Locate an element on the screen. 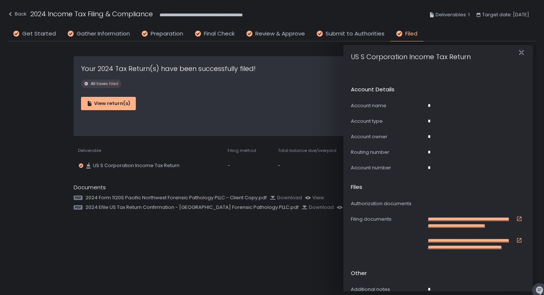 This screenshot has height=295, width=544. span: Review & Approve is located at coordinates (280, 34).